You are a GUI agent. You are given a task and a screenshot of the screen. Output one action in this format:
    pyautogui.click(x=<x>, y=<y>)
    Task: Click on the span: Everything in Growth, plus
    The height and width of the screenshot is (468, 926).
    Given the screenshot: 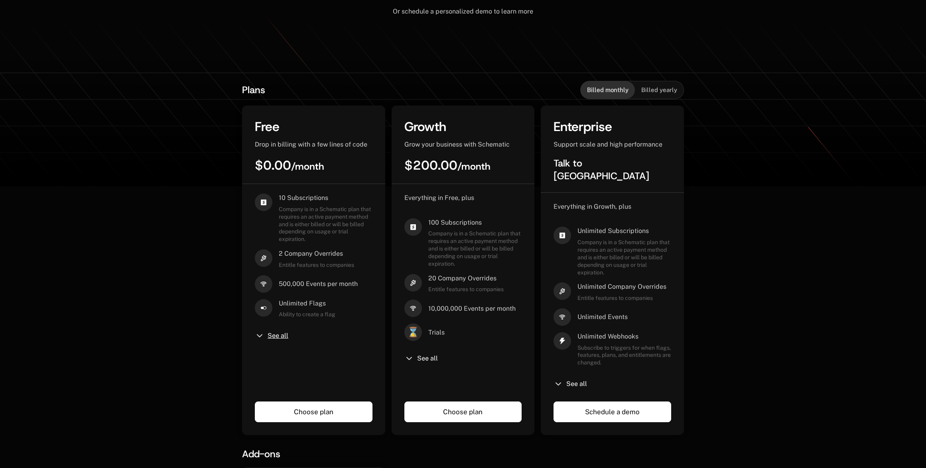 What is the action you would take?
    pyautogui.click(x=592, y=206)
    